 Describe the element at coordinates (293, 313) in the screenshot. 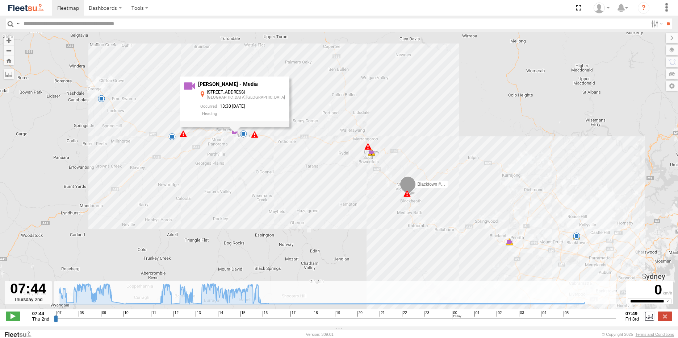

I see `span: 17` at that location.